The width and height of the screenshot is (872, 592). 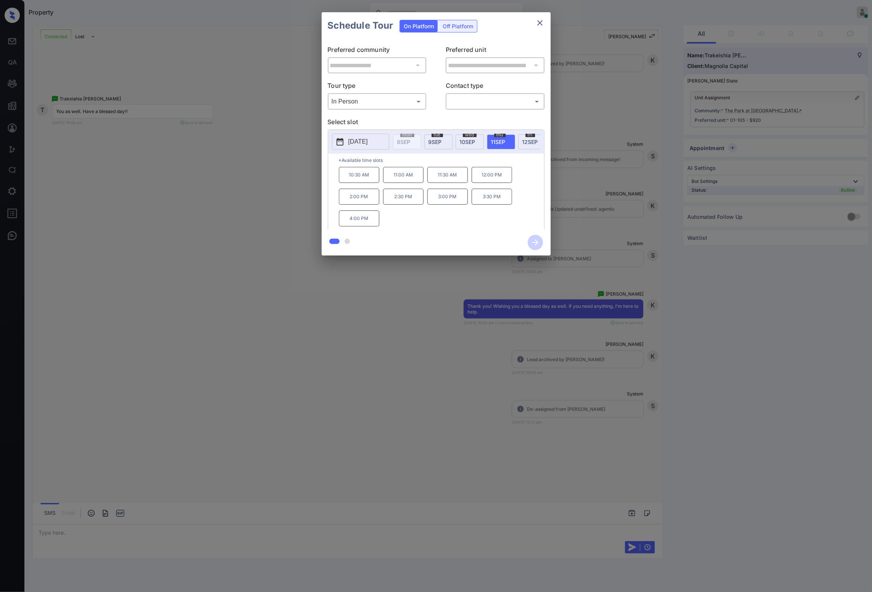 What do you see at coordinates (495, 87) in the screenshot?
I see `p: Contact type` at bounding box center [495, 87].